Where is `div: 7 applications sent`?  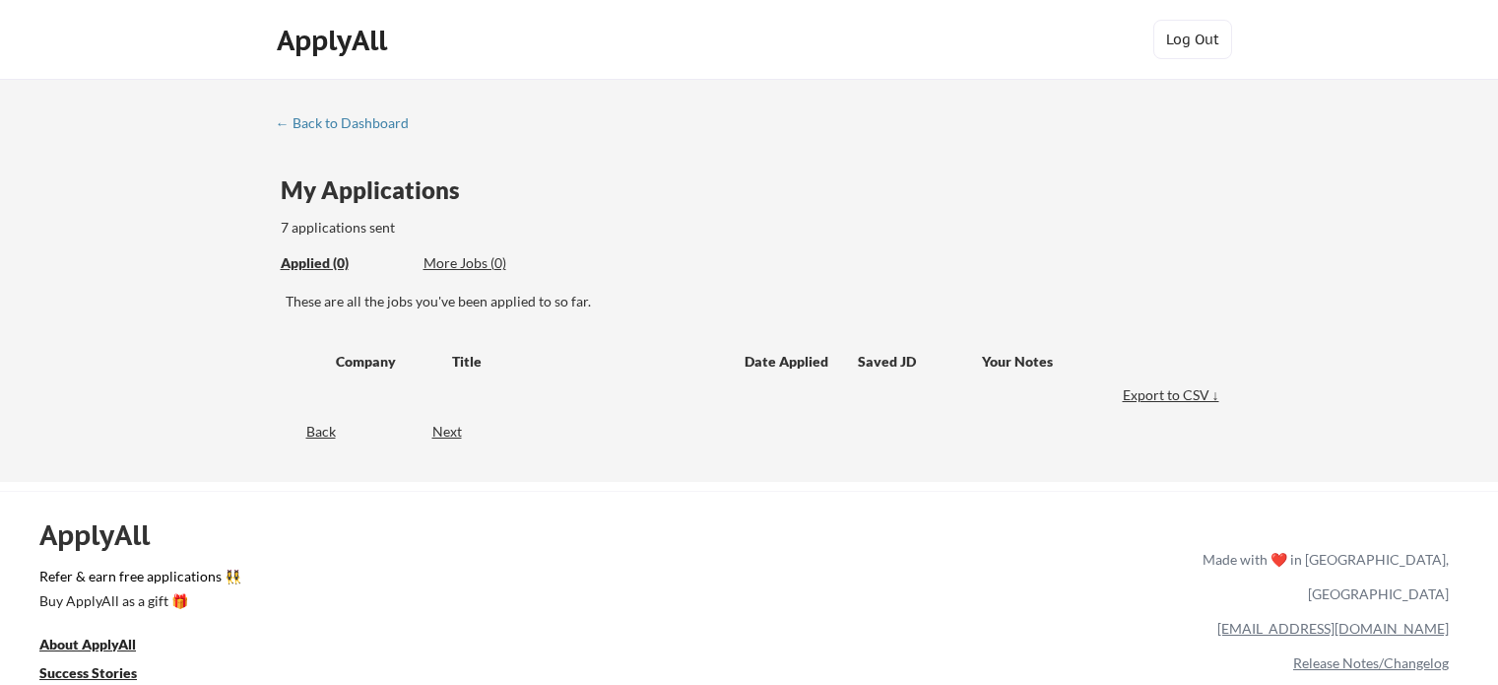 div: 7 applications sent is located at coordinates (471, 228).